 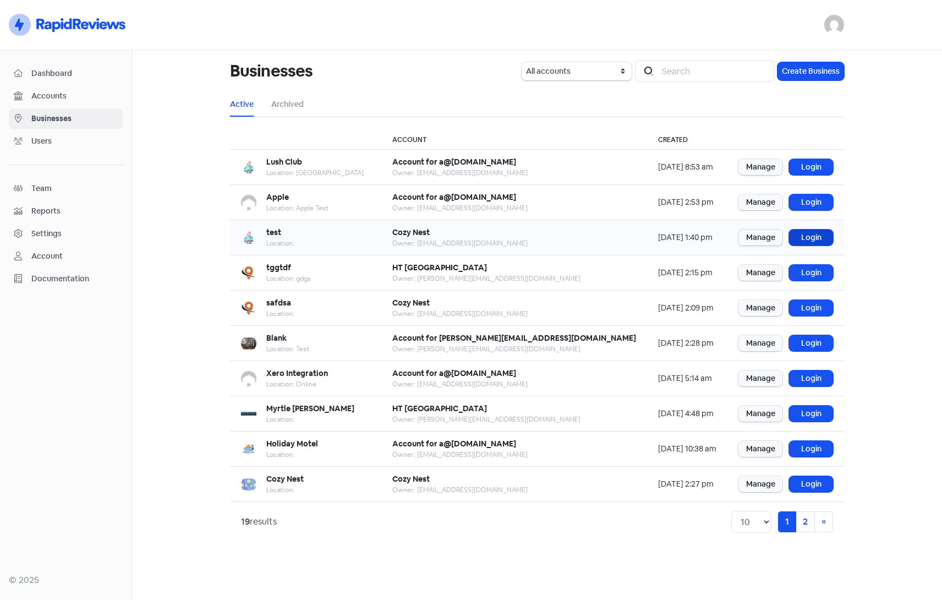 What do you see at coordinates (65, 118) in the screenshot?
I see `a: Businesses` at bounding box center [65, 118].